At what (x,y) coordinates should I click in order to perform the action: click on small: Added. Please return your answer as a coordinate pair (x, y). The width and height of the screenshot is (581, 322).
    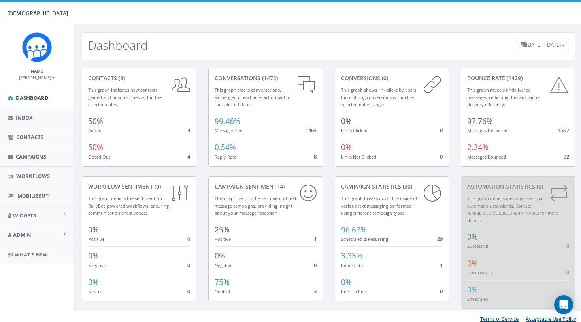
    Looking at the image, I should click on (95, 130).